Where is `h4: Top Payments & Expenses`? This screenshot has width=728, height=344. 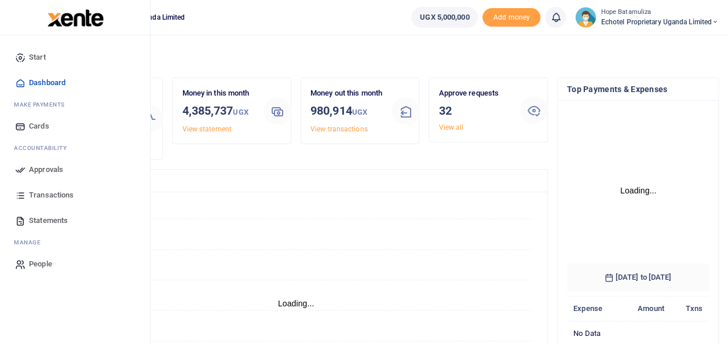
h4: Top Payments & Expenses is located at coordinates (638, 89).